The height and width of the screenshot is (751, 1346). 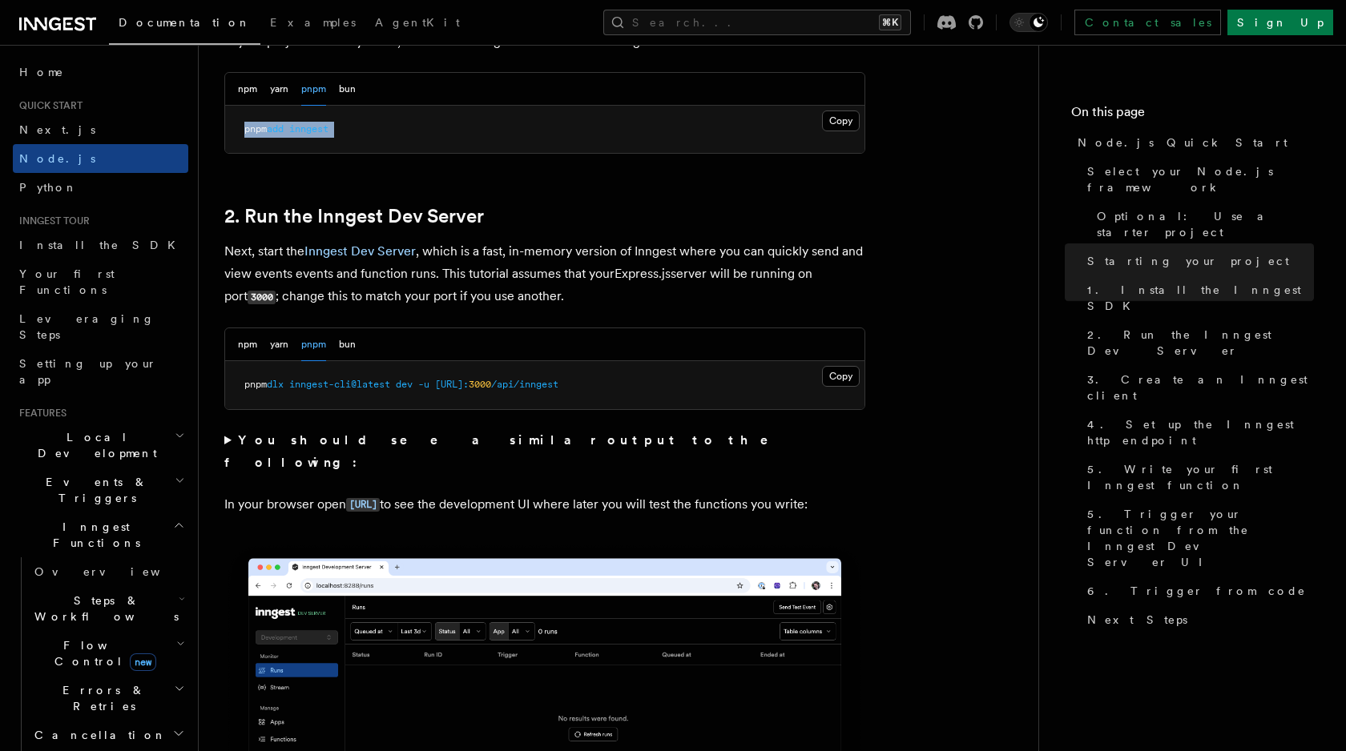 What do you see at coordinates (275, 384) in the screenshot?
I see `span: dlx` at bounding box center [275, 384].